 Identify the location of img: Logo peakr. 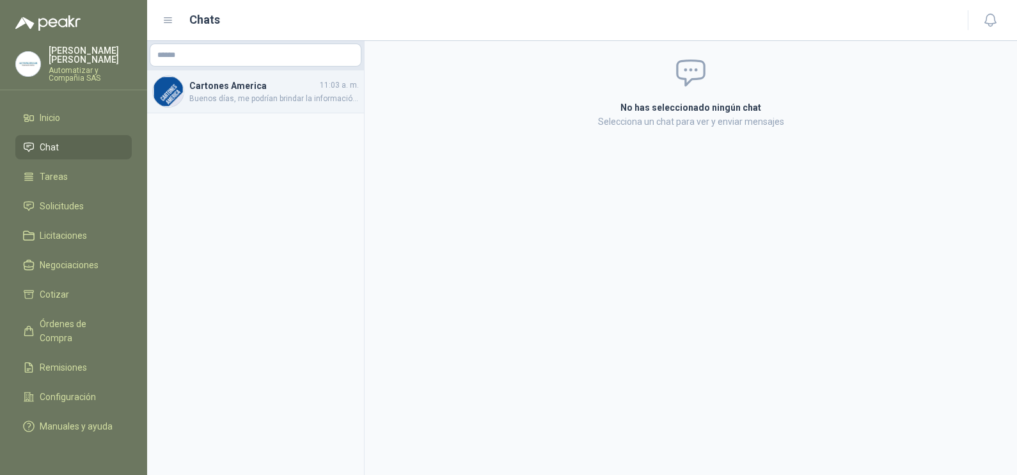
(48, 23).